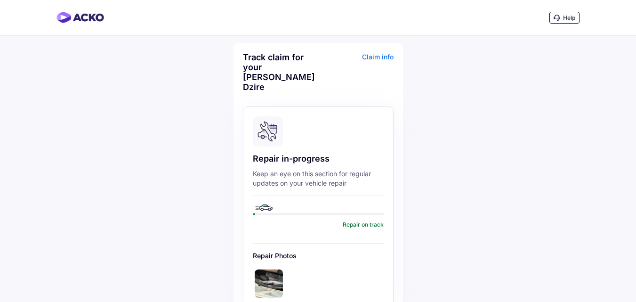  I want to click on p: Repair Photos, so click(318, 256).